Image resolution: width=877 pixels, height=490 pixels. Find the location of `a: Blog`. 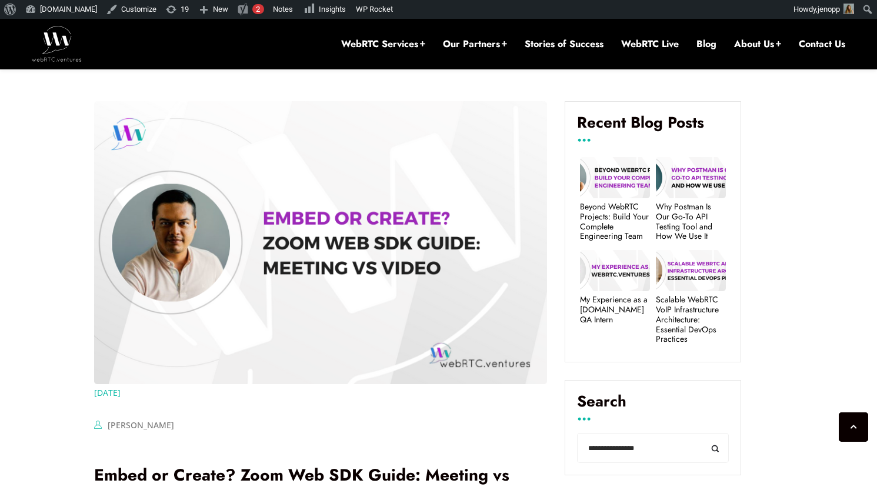

a: Blog is located at coordinates (707, 44).